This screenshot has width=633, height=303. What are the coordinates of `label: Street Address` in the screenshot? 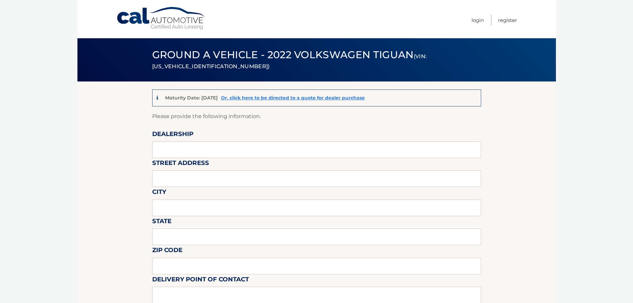 It's located at (180, 164).